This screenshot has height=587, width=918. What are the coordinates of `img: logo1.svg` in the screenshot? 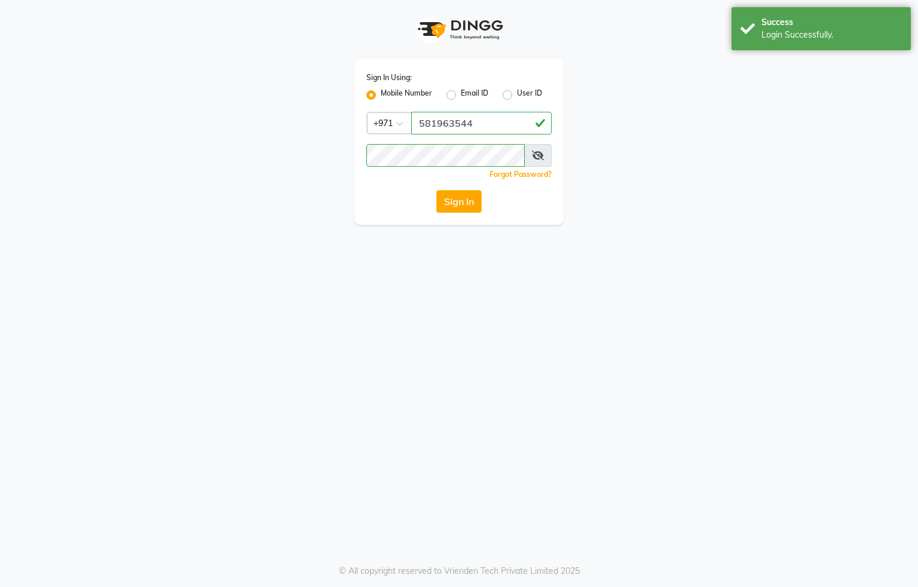 It's located at (459, 29).